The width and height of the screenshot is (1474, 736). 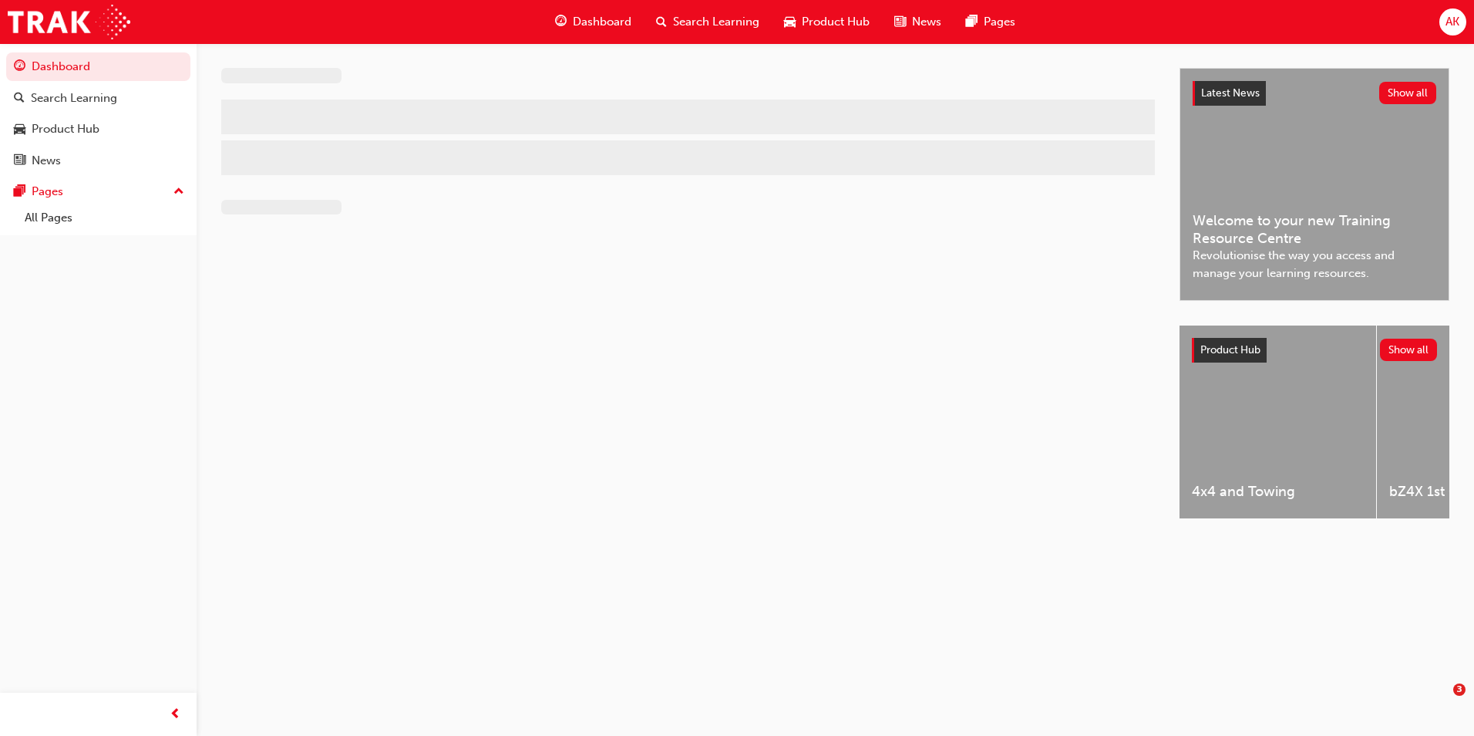 I want to click on a: 4x4 and Towing, so click(x=1278, y=422).